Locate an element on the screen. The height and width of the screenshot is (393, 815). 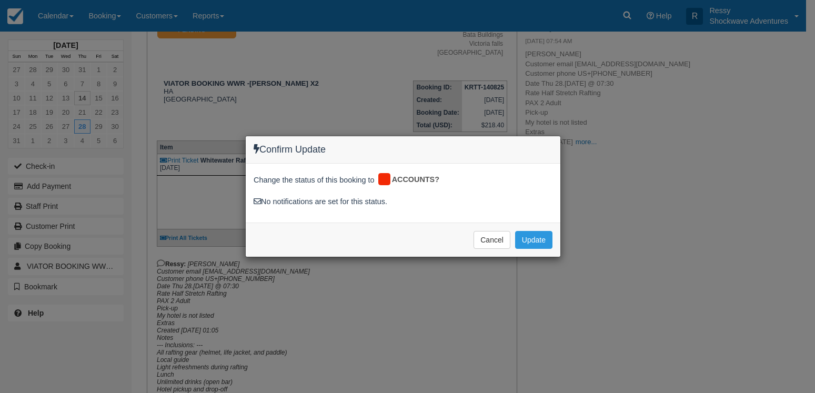
div: No notifications are set for this status. is located at coordinates (403, 202).